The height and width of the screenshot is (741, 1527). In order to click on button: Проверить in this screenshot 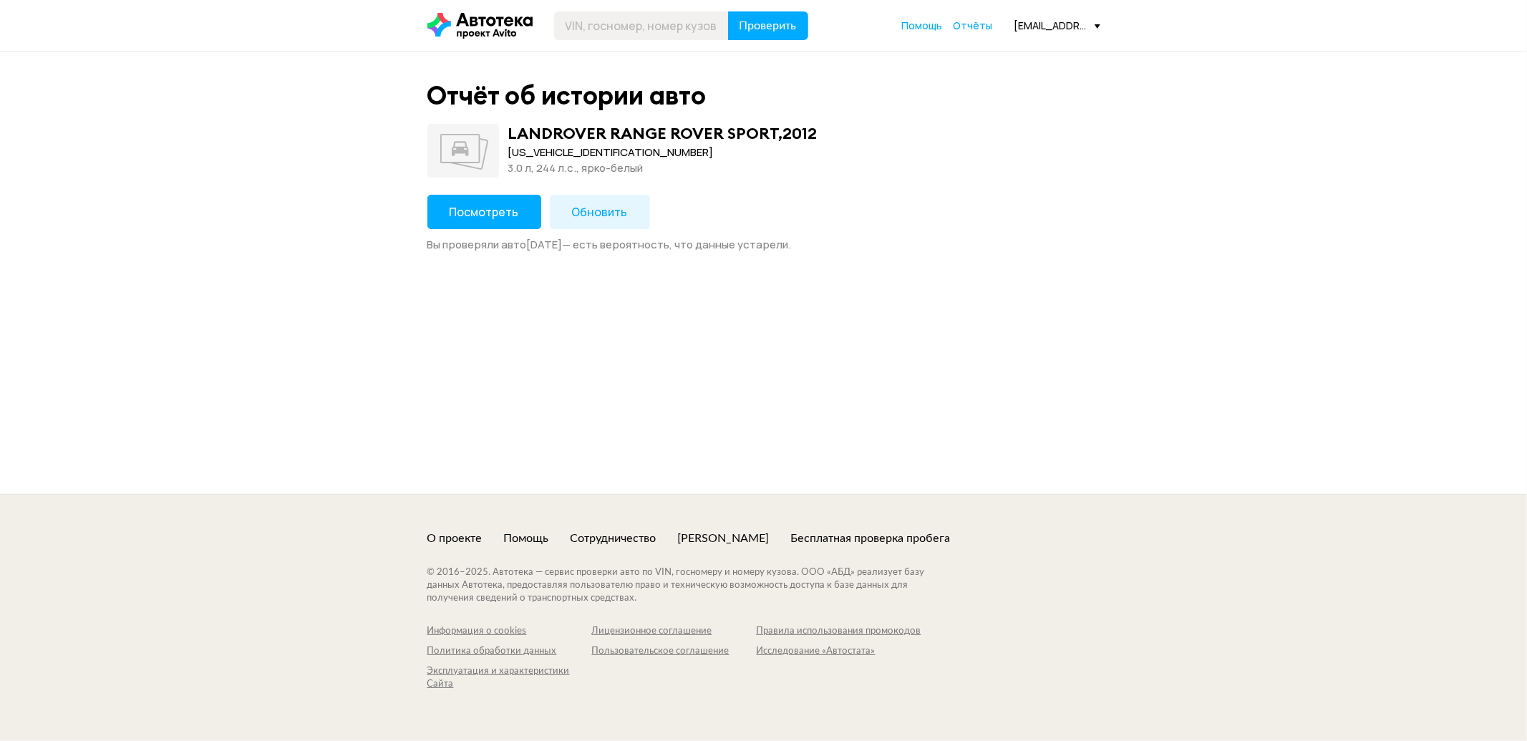, I will do `click(768, 26)`.